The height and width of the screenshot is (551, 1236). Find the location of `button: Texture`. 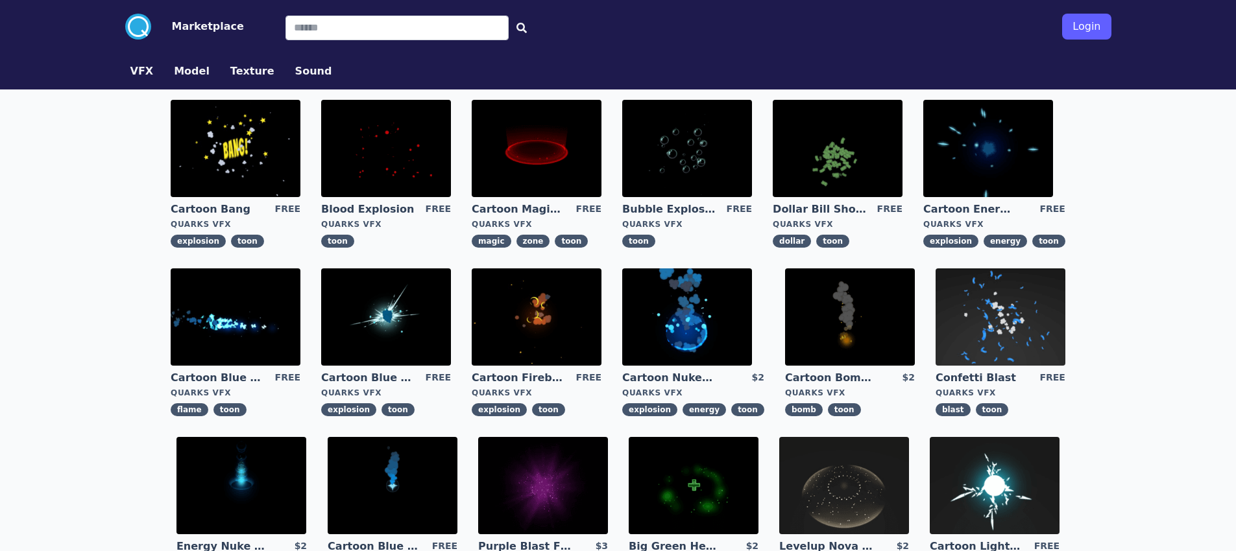

button: Texture is located at coordinates (252, 71).